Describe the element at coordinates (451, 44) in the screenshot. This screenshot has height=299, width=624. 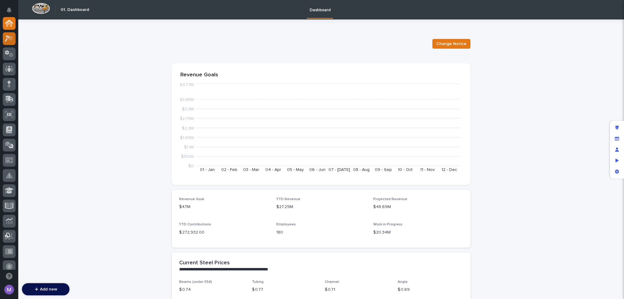
I see `button: Change Notice` at that location.